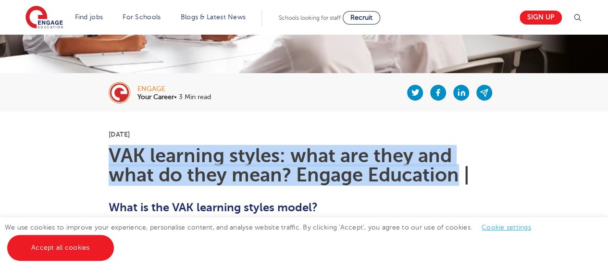  I want to click on a: Cookie settings, so click(506, 227).